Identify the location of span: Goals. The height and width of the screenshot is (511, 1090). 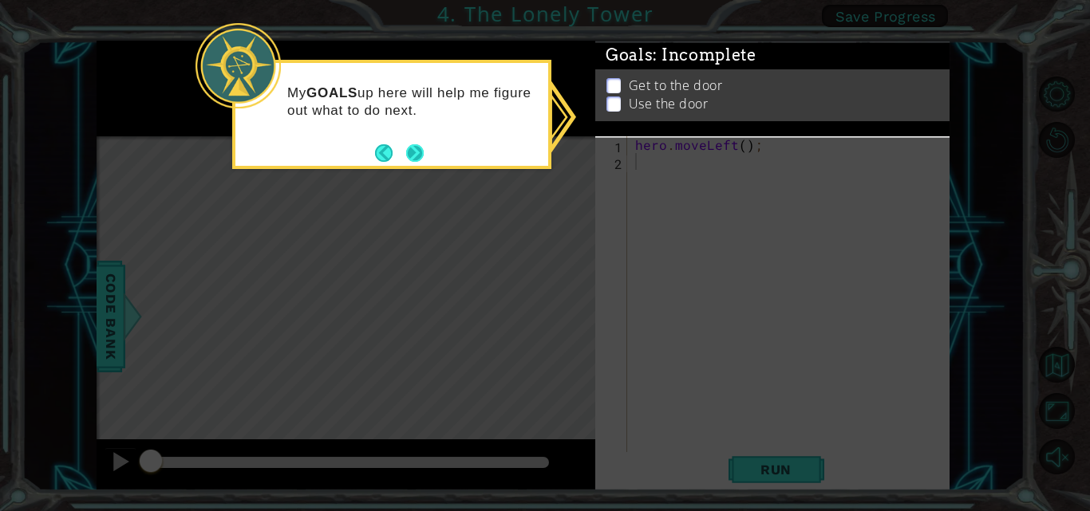
(681, 53).